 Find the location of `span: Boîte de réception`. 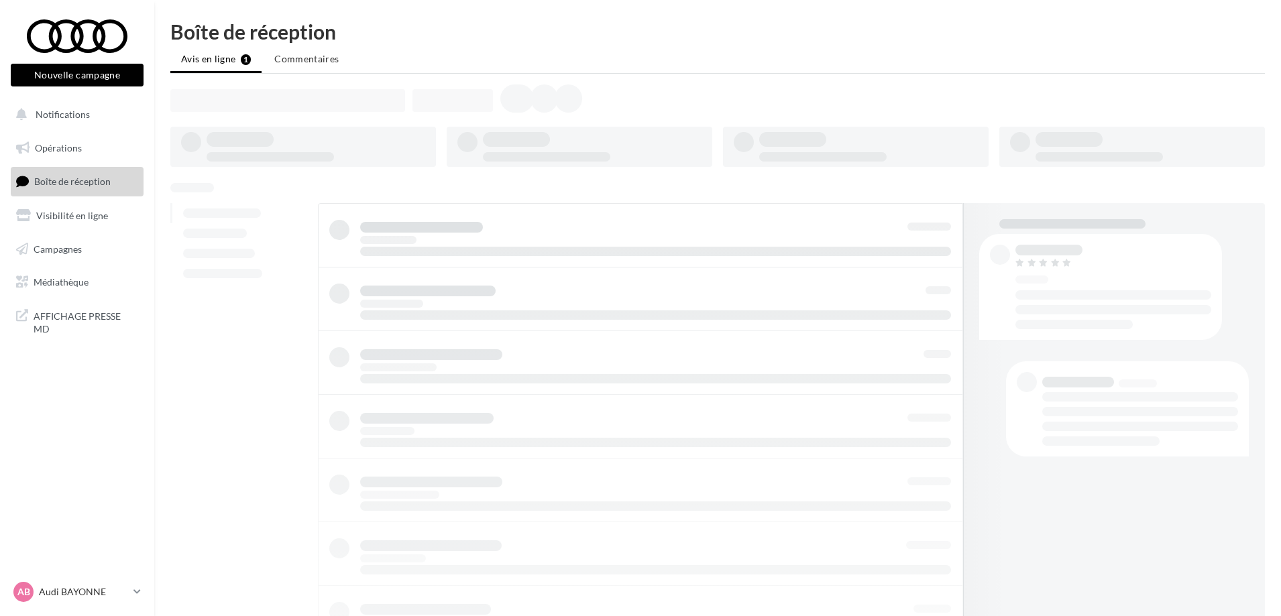

span: Boîte de réception is located at coordinates (72, 181).